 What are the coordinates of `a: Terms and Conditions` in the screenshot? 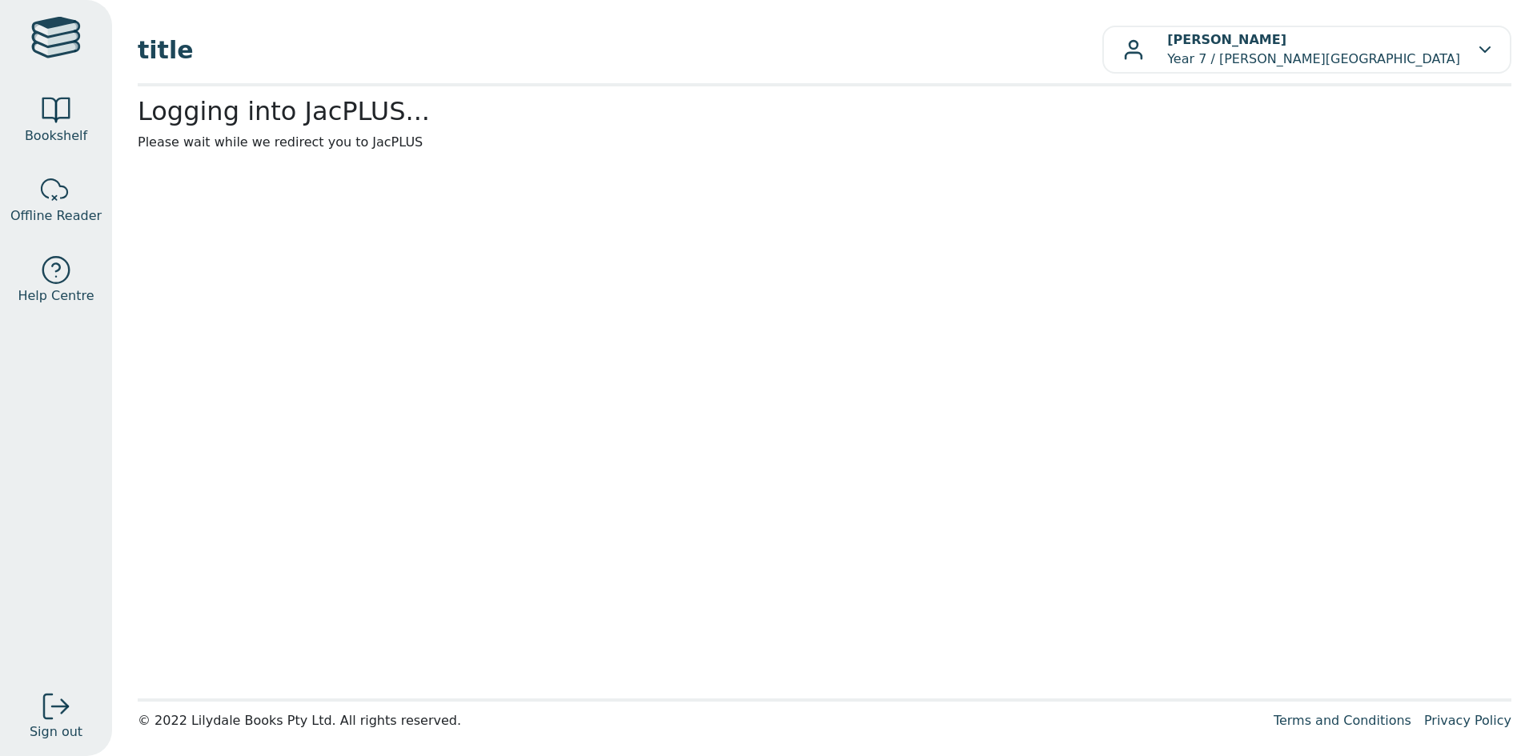 It's located at (1342, 720).